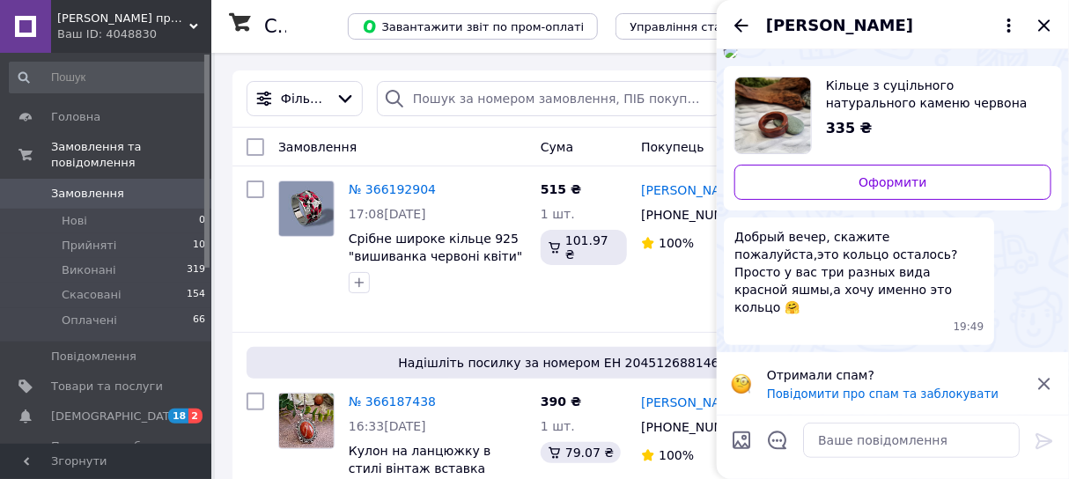  Describe the element at coordinates (76, 117) in the screenshot. I see `span: Головна` at that location.